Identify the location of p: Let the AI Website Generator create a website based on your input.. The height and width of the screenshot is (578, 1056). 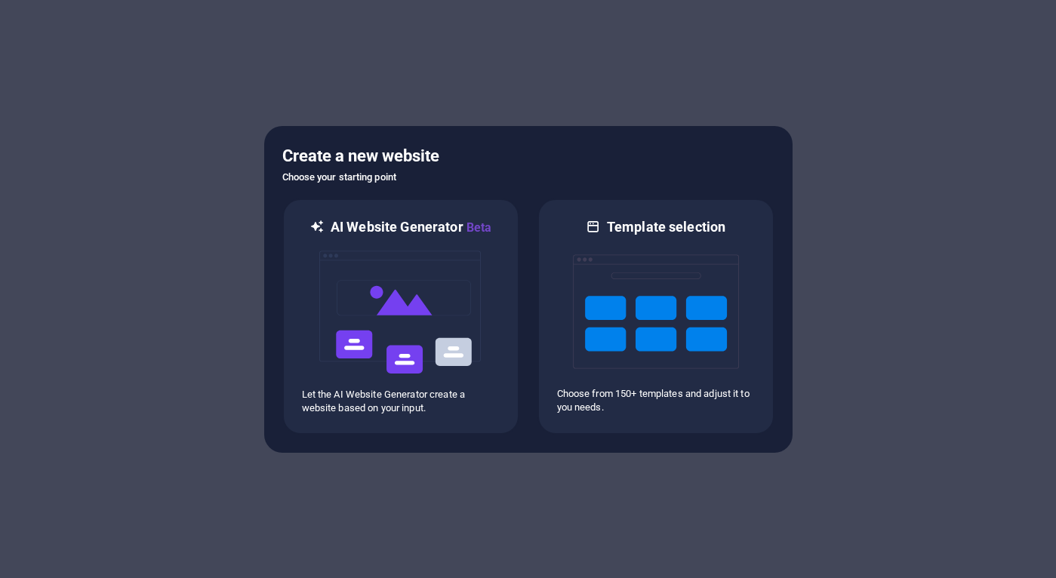
(401, 402).